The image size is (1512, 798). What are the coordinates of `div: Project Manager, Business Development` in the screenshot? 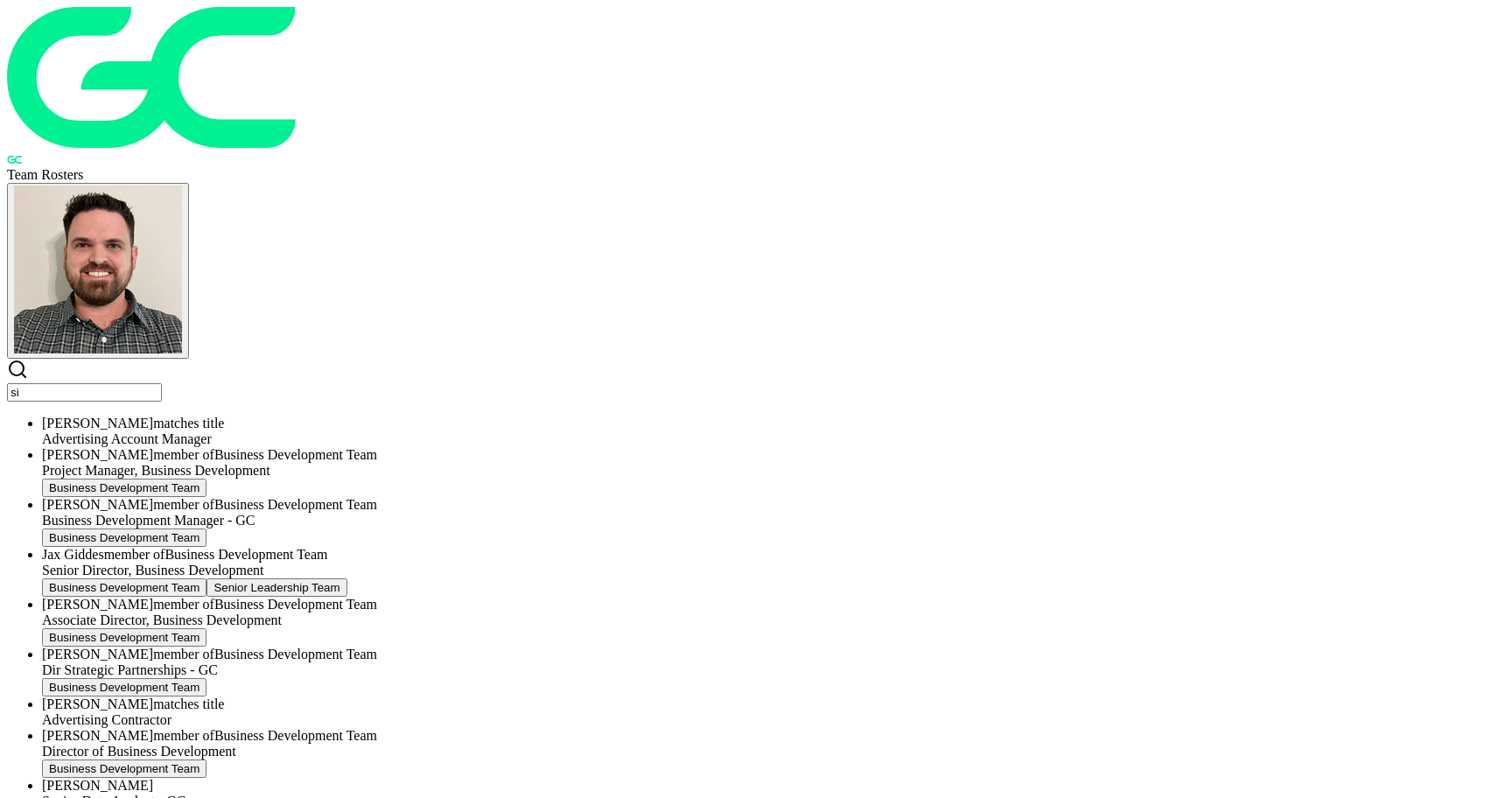 It's located at (773, 471).